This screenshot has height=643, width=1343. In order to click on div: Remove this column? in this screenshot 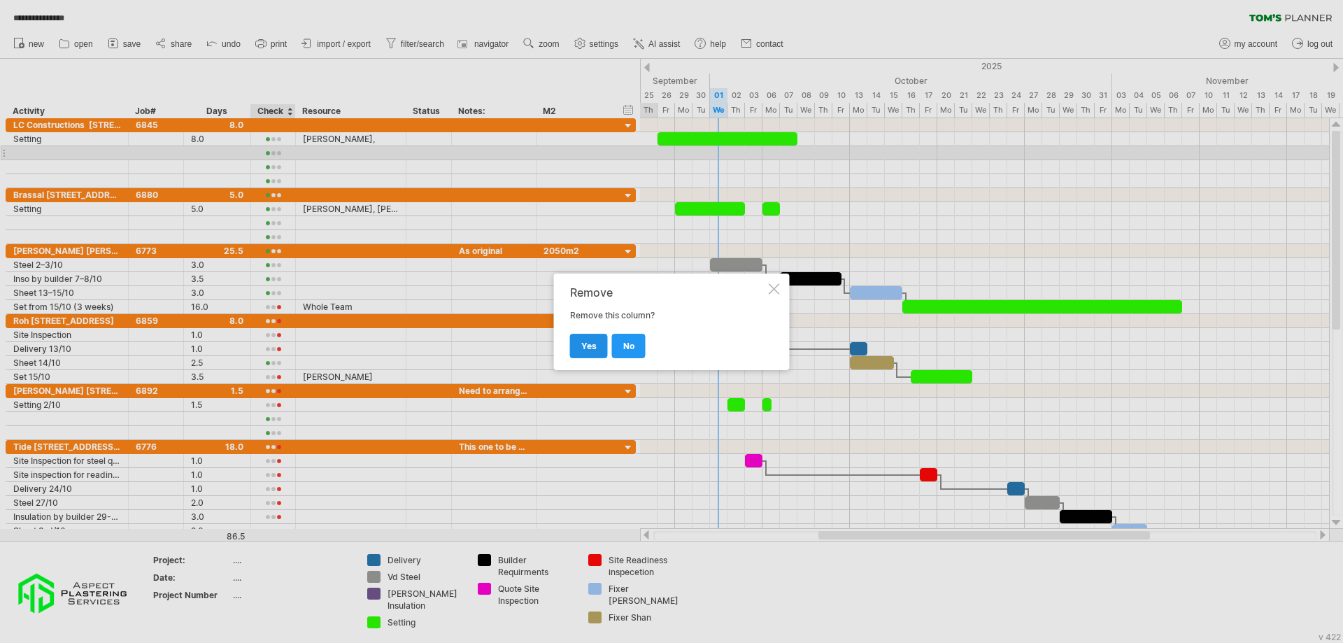, I will do `click(668, 322)`.